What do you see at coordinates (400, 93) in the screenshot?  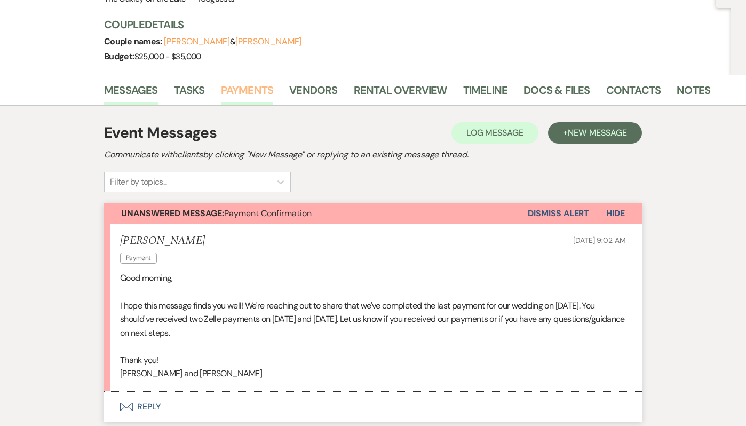 I see `a: Rental Overview` at bounding box center [400, 93].